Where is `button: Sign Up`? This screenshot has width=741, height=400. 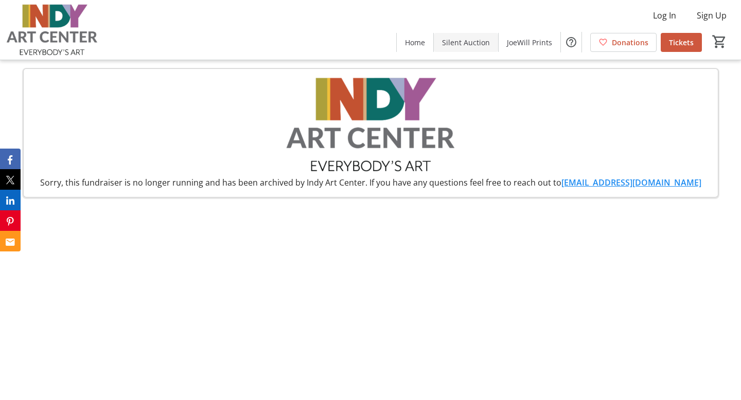 button: Sign Up is located at coordinates (711, 15).